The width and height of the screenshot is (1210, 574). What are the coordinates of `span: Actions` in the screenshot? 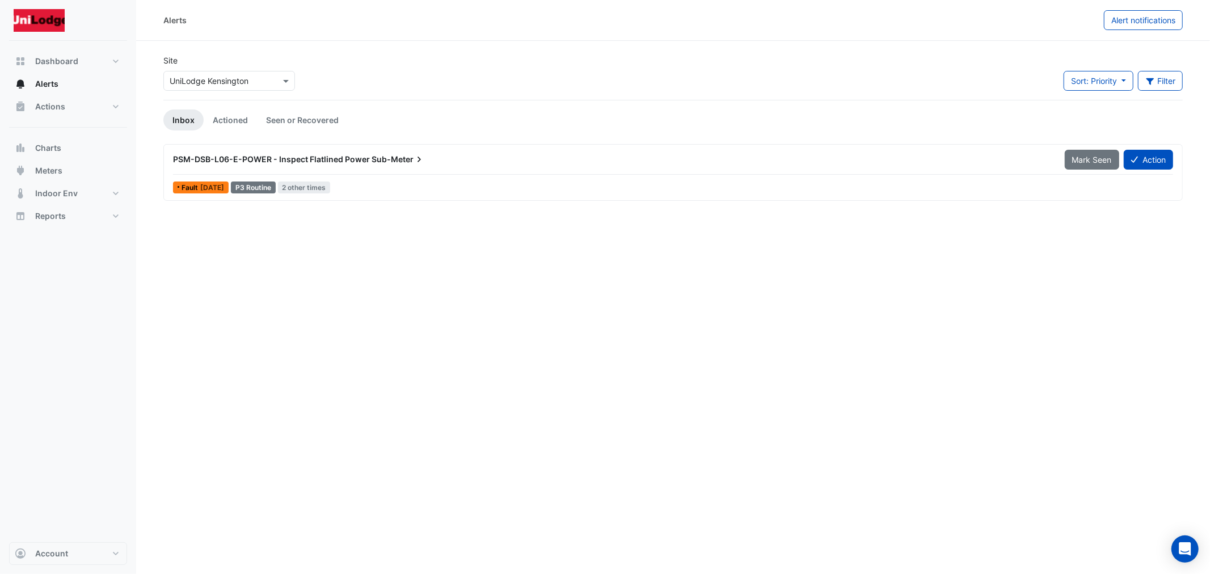 It's located at (50, 107).